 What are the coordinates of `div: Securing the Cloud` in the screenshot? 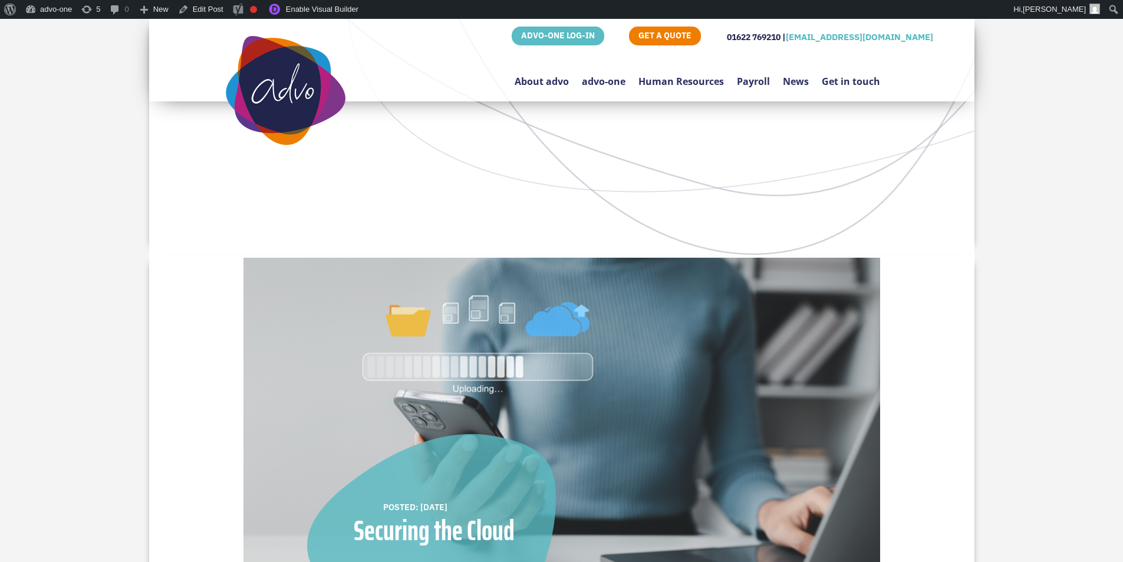 It's located at (435, 531).